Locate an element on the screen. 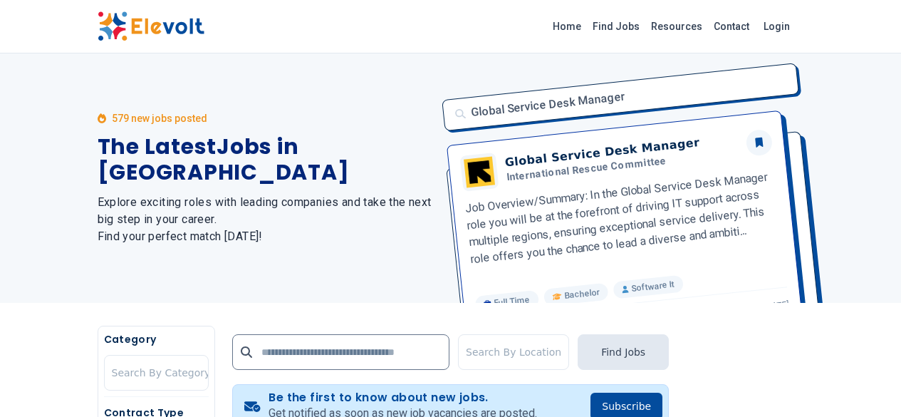 The height and width of the screenshot is (417, 901). img: Elevolt is located at coordinates (151, 26).